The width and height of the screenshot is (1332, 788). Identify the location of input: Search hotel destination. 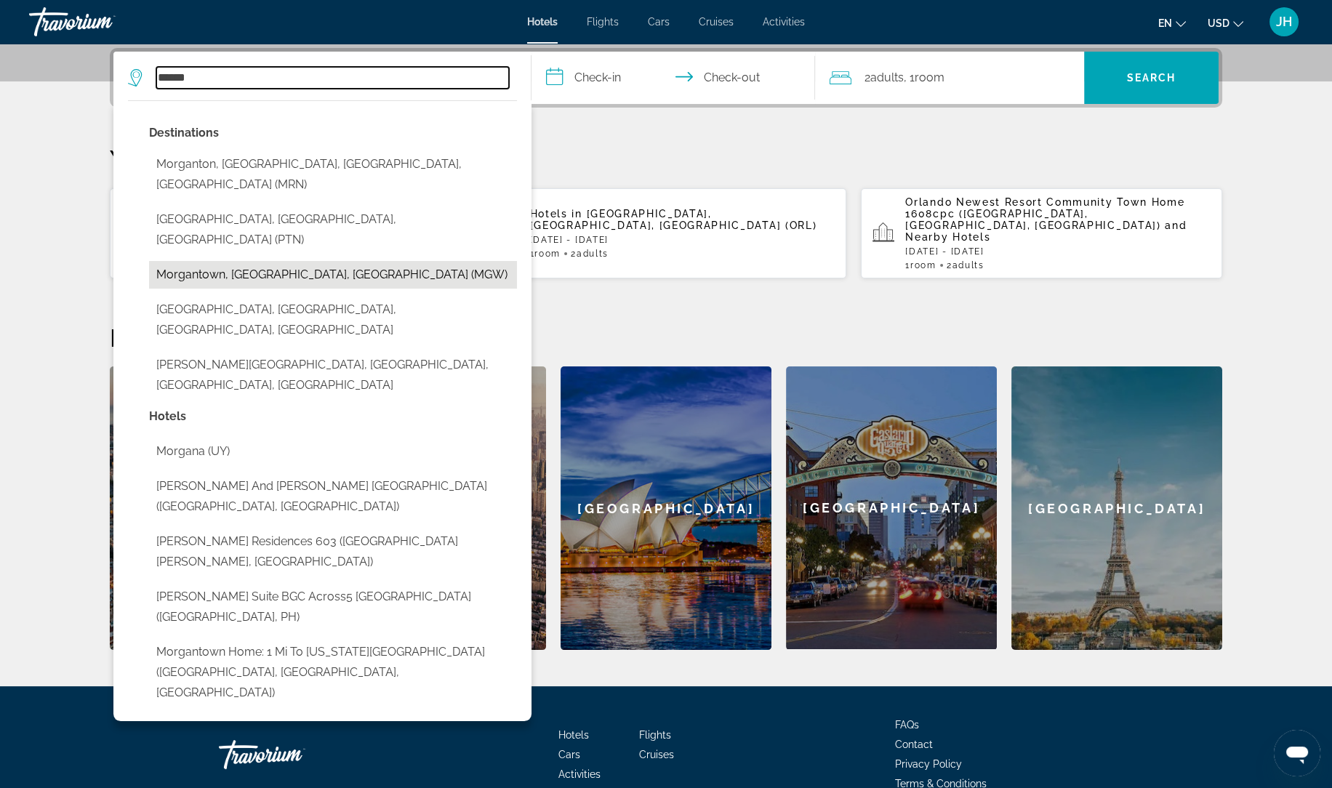
(332, 78).